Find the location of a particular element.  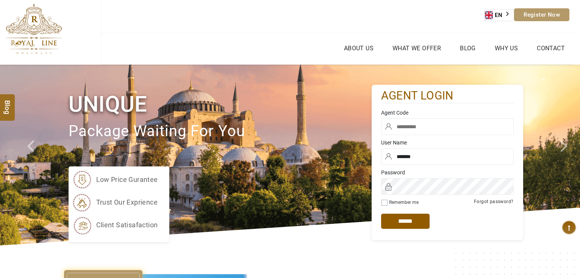

a: Forgot password? is located at coordinates (493, 202).